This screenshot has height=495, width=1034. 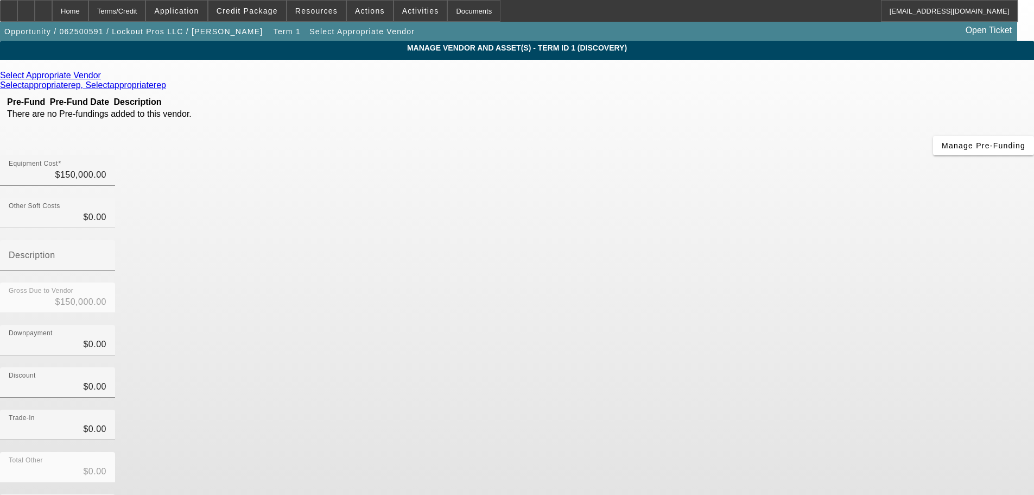 What do you see at coordinates (33, 163) in the screenshot?
I see `mat-label: Equipment Cost` at bounding box center [33, 163].